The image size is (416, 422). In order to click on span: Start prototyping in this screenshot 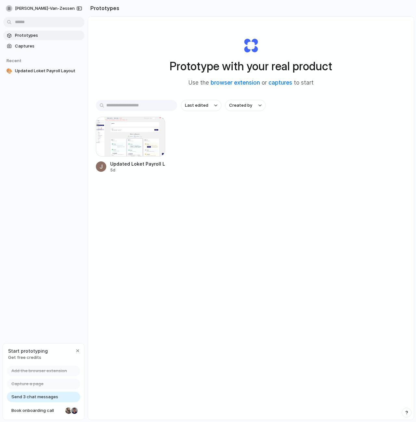, I will do `click(28, 351)`.